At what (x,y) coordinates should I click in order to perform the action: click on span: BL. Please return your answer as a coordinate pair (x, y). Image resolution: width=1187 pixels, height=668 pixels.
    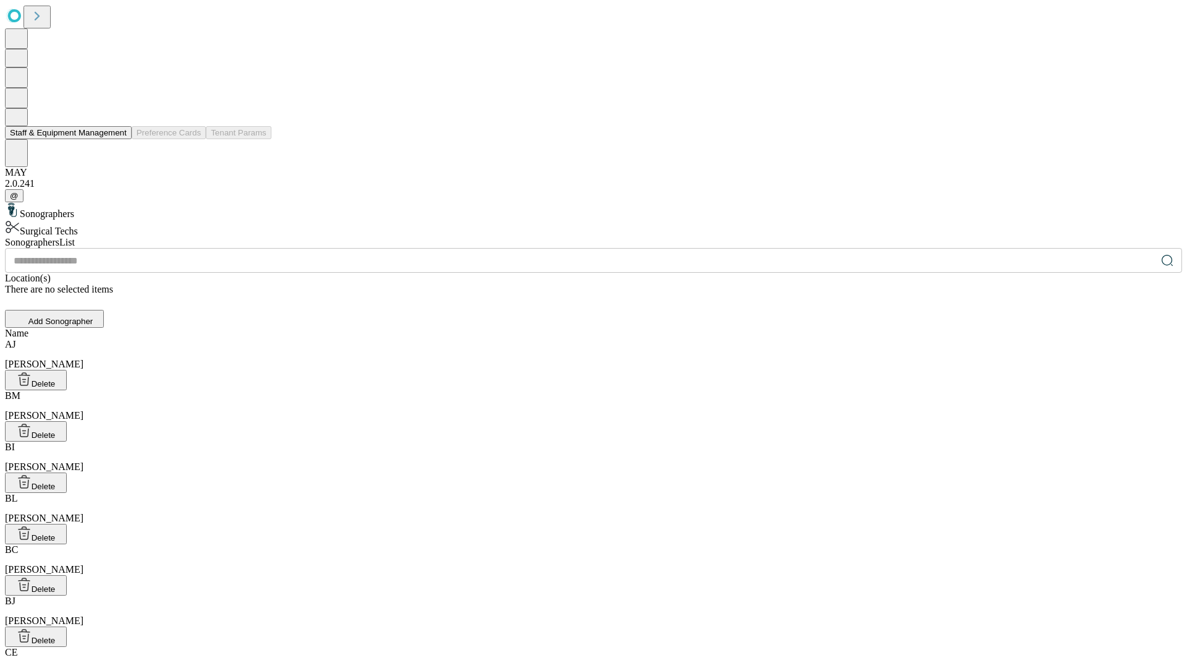
    Looking at the image, I should click on (11, 498).